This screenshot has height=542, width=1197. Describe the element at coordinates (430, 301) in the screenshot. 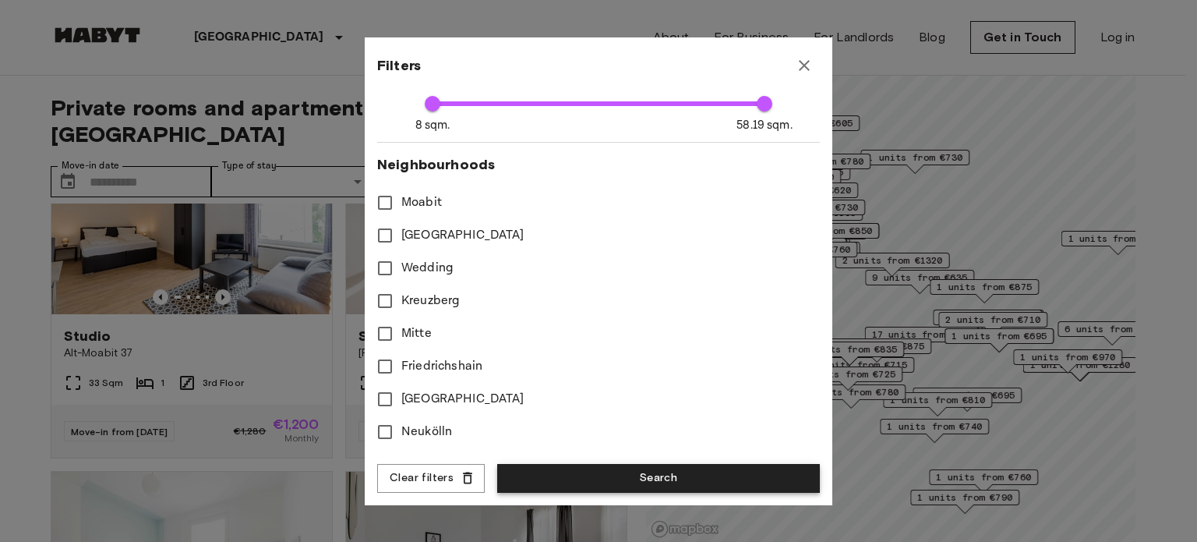

I see `span: Kreuzberg` at that location.